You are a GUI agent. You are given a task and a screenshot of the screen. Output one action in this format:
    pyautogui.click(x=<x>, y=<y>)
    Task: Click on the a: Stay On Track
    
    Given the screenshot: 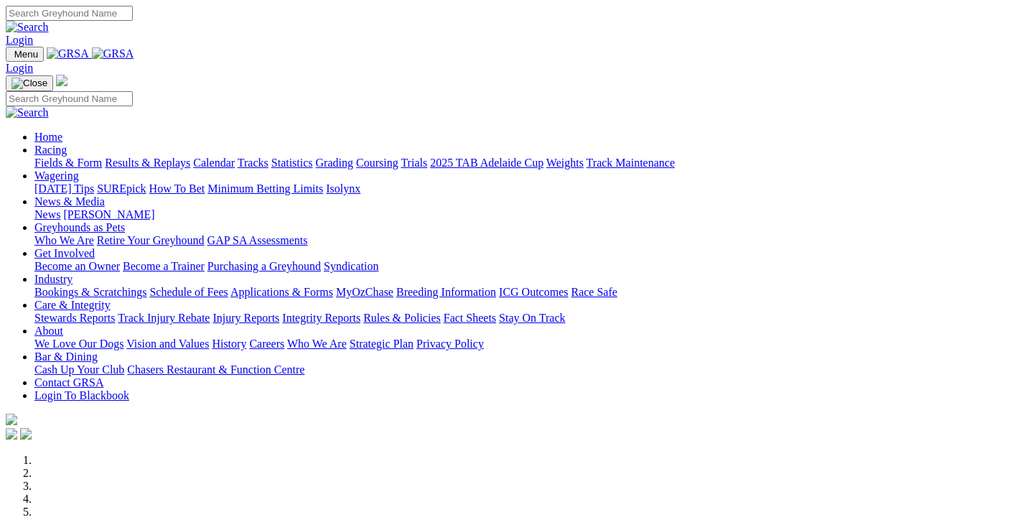 What is the action you would take?
    pyautogui.click(x=532, y=317)
    